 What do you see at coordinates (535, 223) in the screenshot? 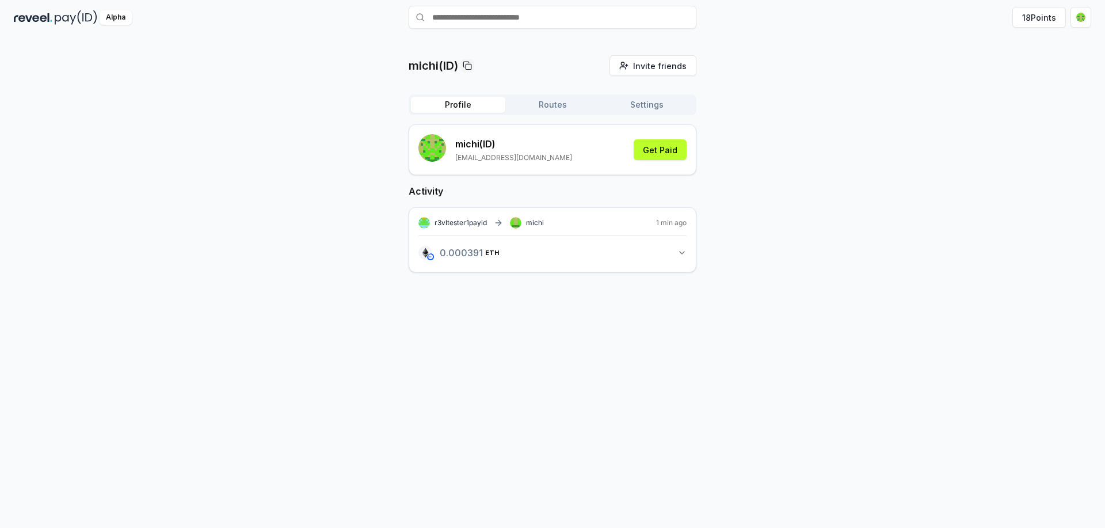
I see `span: michi` at bounding box center [535, 223].